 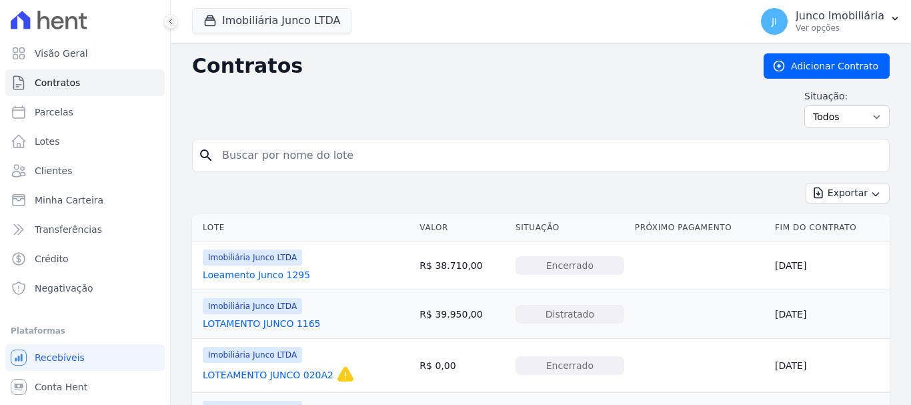 What do you see at coordinates (85, 331) in the screenshot?
I see `div: Plataformas` at bounding box center [85, 331].